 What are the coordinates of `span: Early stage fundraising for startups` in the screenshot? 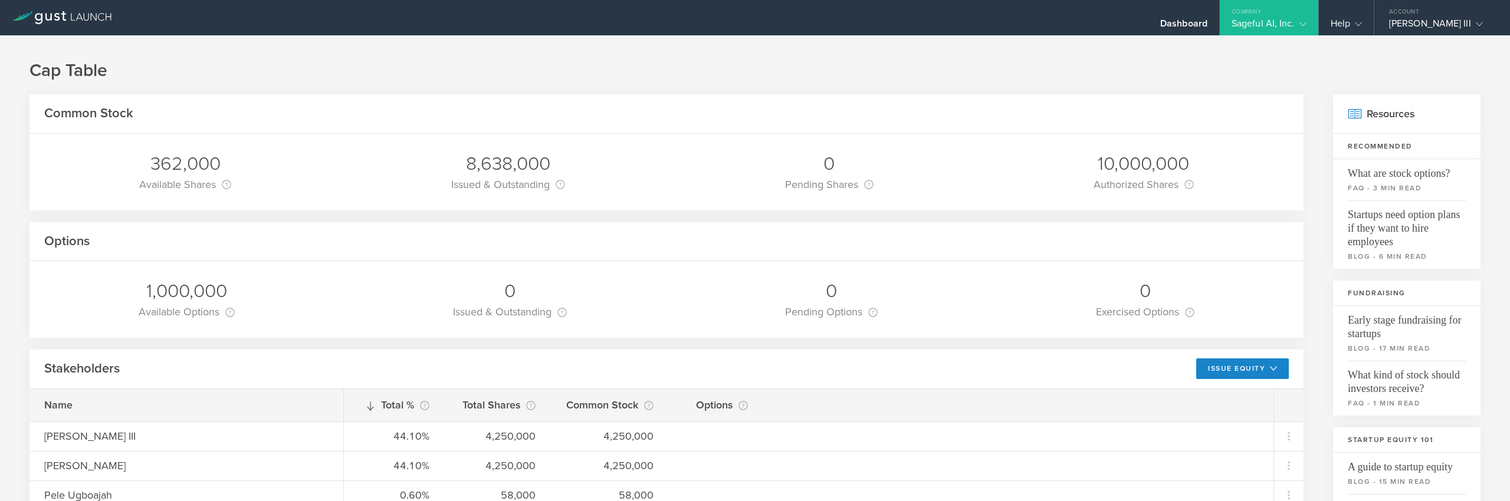 It's located at (1406, 323).